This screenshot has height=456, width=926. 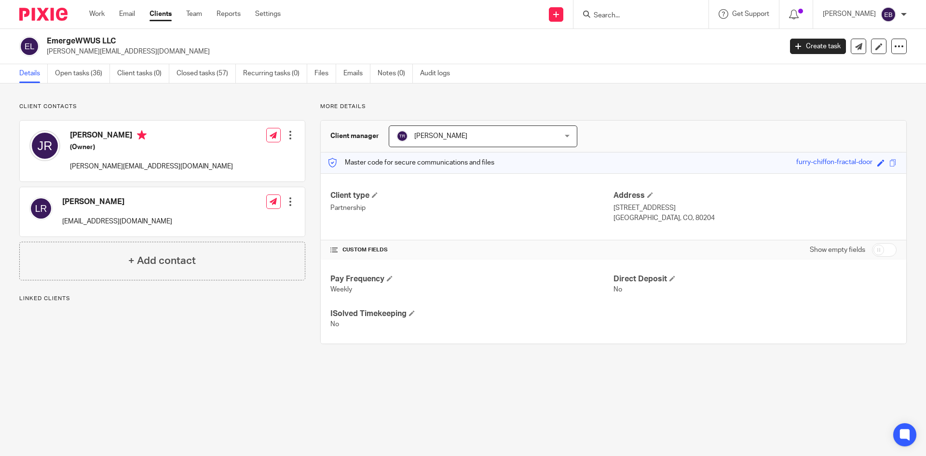 What do you see at coordinates (439, 73) in the screenshot?
I see `a: Audit logs` at bounding box center [439, 73].